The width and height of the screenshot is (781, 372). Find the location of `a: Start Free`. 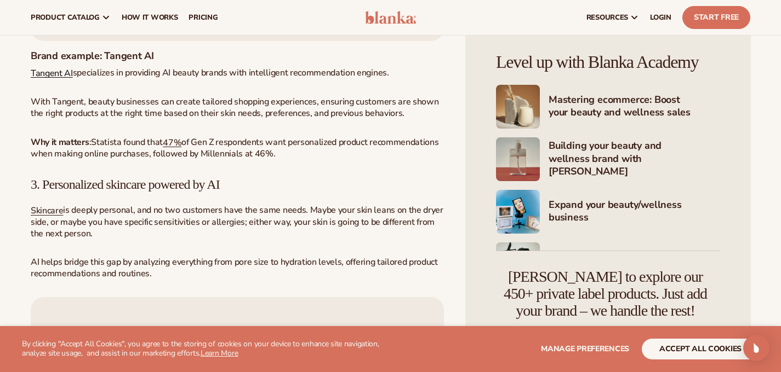

a: Start Free is located at coordinates (716, 18).